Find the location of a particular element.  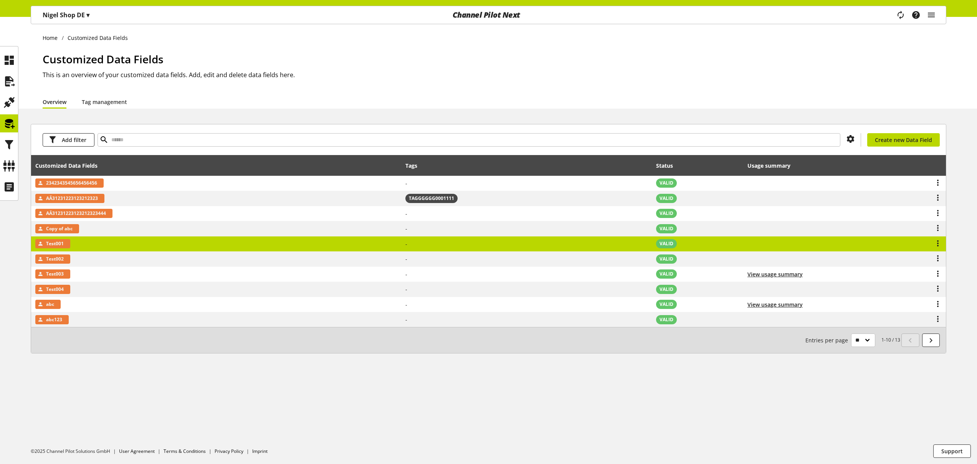

a: Tag management is located at coordinates (104, 102).